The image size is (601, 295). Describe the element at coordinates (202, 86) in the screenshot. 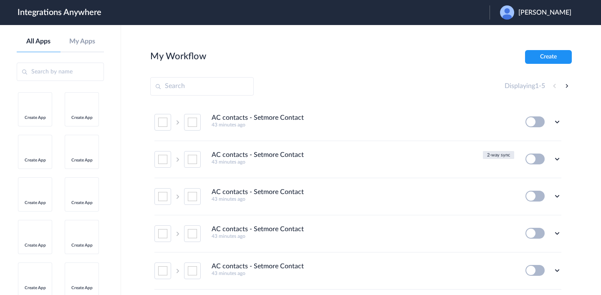

I see `input: Search` at that location.